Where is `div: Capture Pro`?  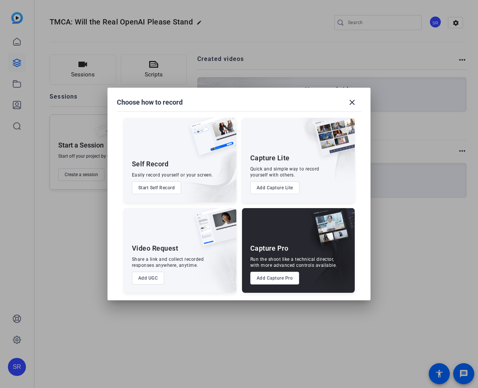
div: Capture Pro is located at coordinates (270, 248).